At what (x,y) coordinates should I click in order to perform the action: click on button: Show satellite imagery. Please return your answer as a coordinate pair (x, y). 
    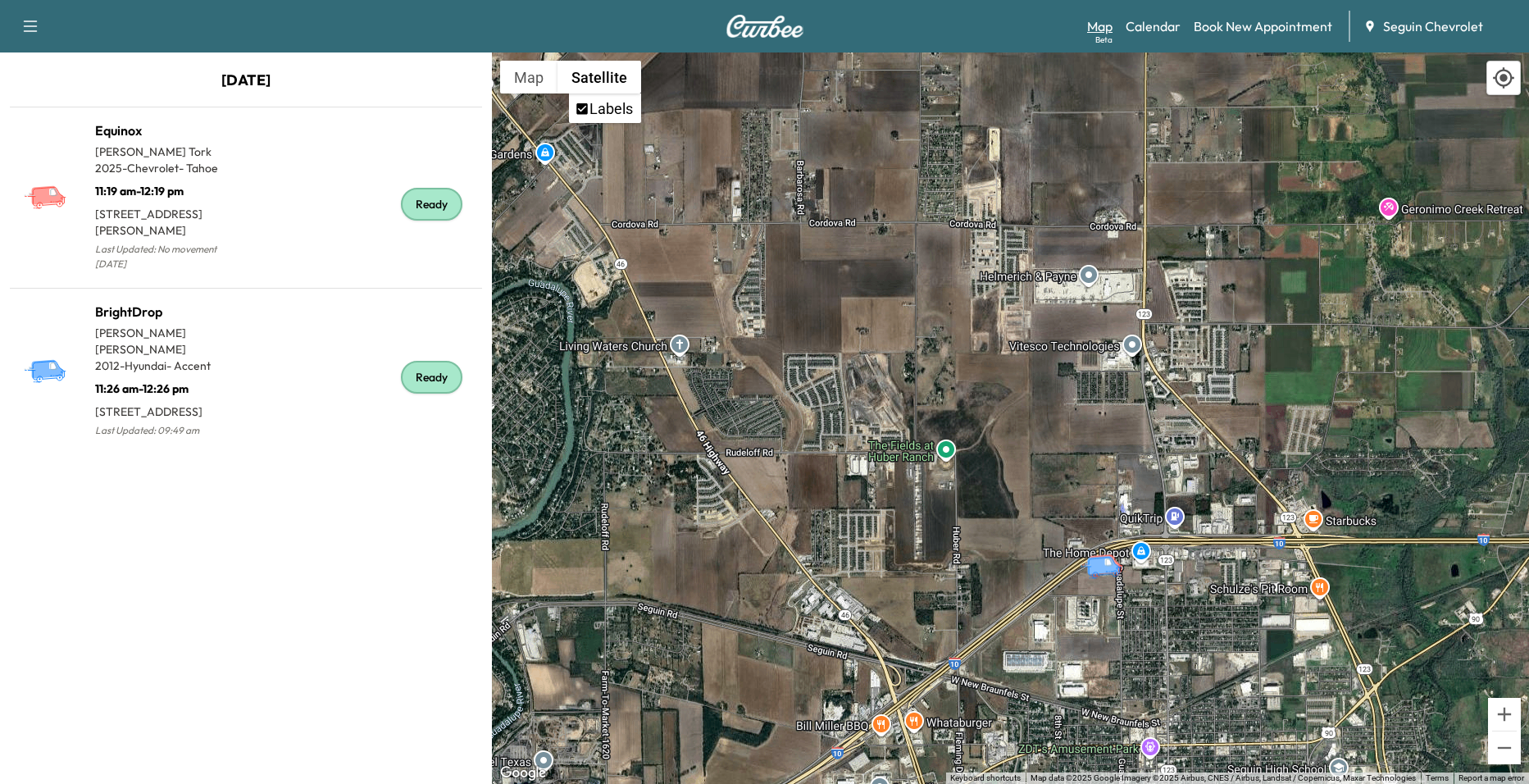
    Looking at the image, I should click on (600, 77).